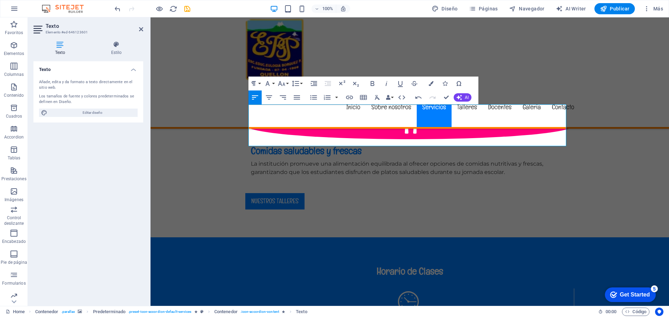  What do you see at coordinates (349, 98) in the screenshot?
I see `button: Insert Link` at bounding box center [349, 98].